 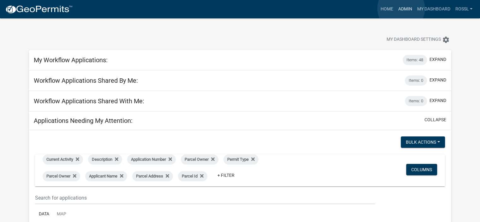 What do you see at coordinates (418, 39) in the screenshot?
I see `button: My Dashboard Settingssettings` at bounding box center [418, 39].